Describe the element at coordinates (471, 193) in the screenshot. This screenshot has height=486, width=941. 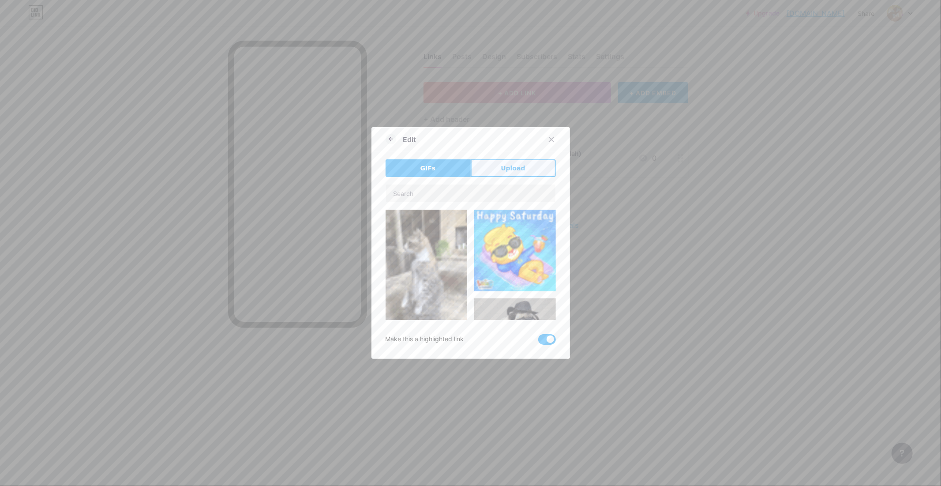
I see `input: Search` at that location.